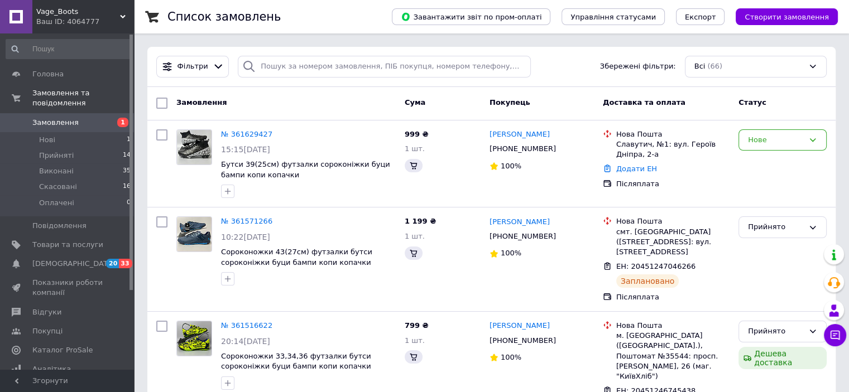  Describe the element at coordinates (193, 66) in the screenshot. I see `span: Фільтри` at that location.